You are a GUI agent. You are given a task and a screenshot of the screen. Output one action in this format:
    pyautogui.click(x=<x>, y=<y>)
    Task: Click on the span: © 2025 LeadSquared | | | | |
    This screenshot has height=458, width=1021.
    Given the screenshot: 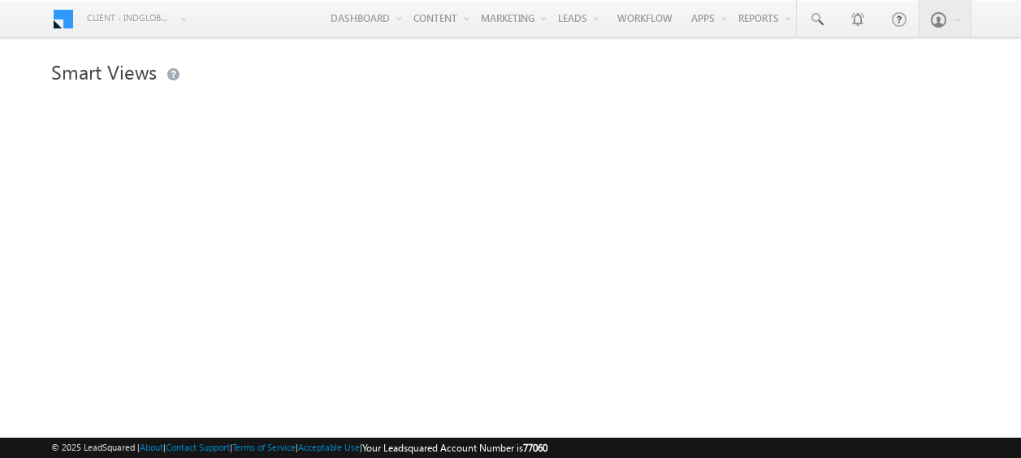 What is the action you would take?
    pyautogui.click(x=299, y=447)
    